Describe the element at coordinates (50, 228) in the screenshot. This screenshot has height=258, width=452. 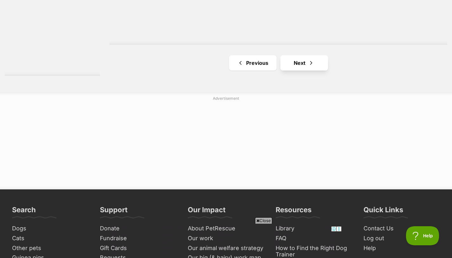
I see `a: Dogs` at that location.